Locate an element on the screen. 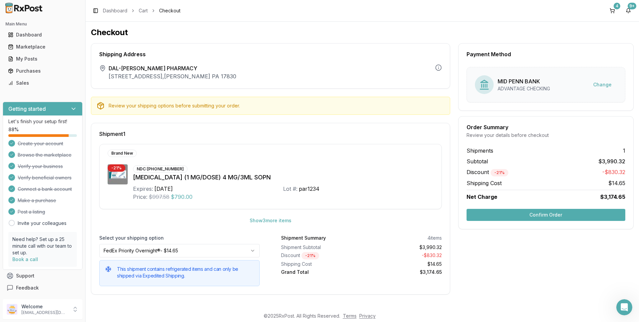 Image resolution: width=639 pixels, height=322 pixels. button: Change is located at coordinates (602, 85).